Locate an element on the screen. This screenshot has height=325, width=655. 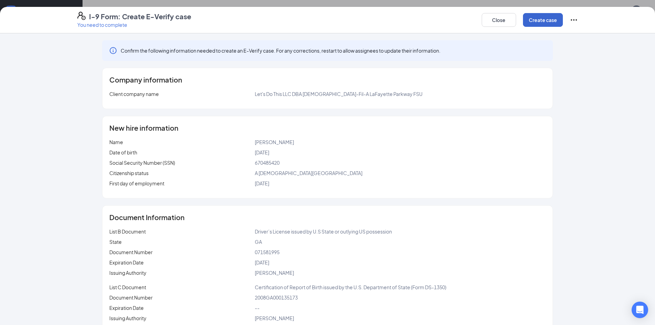
span: List B Document is located at coordinates (128, 231).